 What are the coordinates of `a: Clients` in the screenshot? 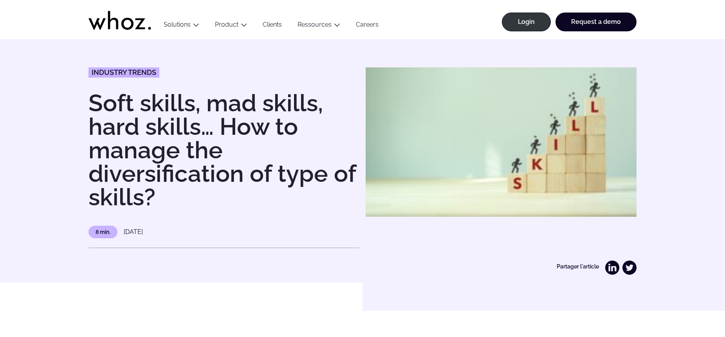 It's located at (272, 26).